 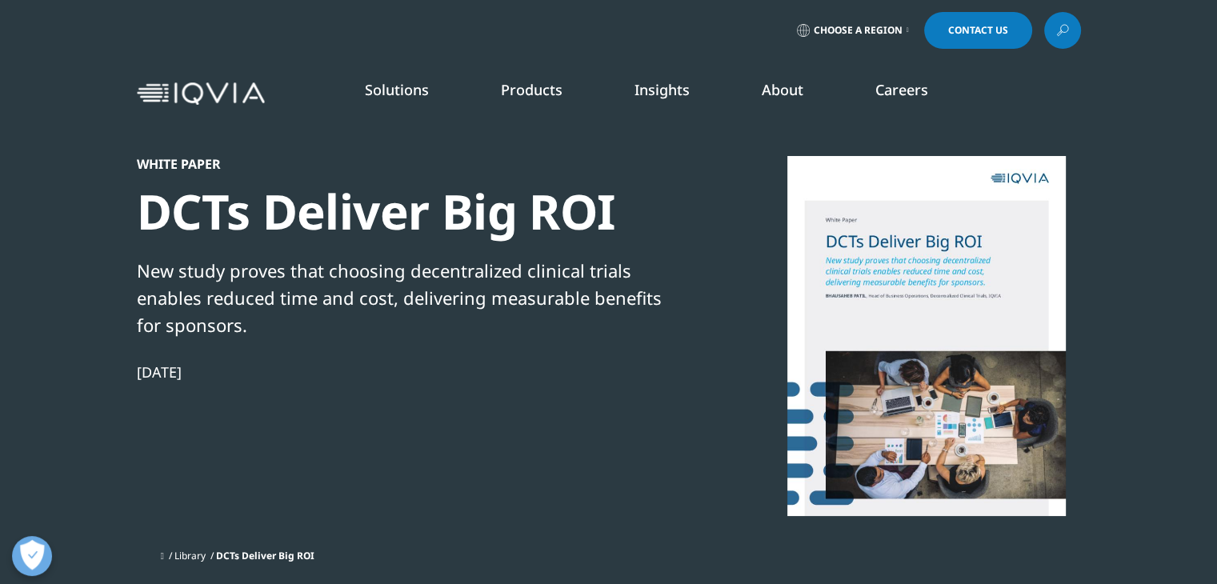 I want to click on a: Products, so click(x=531, y=90).